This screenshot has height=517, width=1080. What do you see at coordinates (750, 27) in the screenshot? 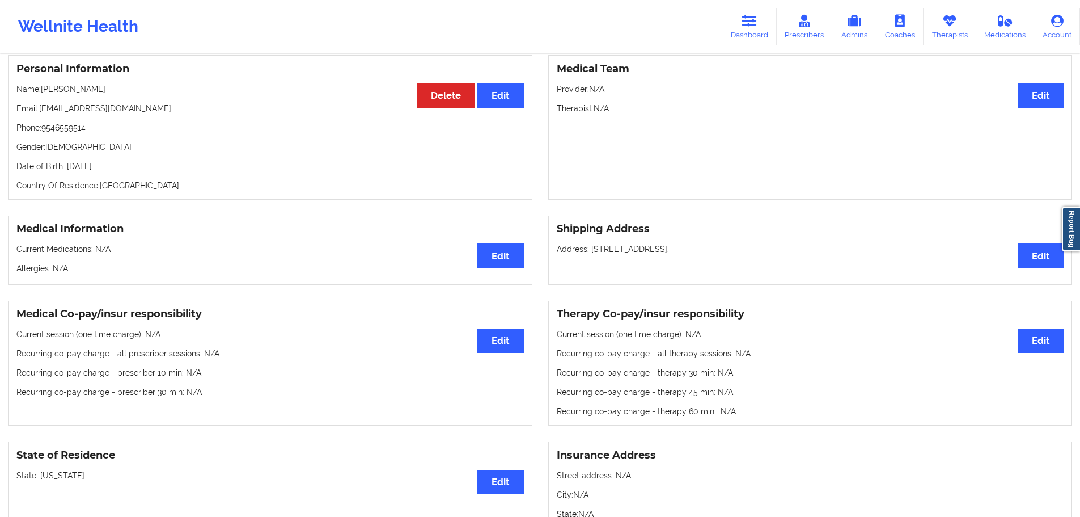
I see `a: Dashboard` at bounding box center [750, 27].